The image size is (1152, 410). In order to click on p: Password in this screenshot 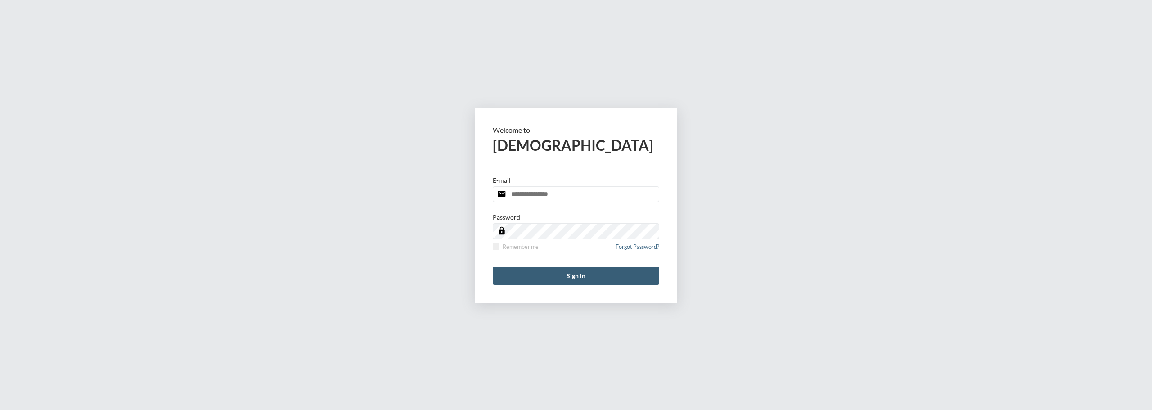, I will do `click(506, 217)`.